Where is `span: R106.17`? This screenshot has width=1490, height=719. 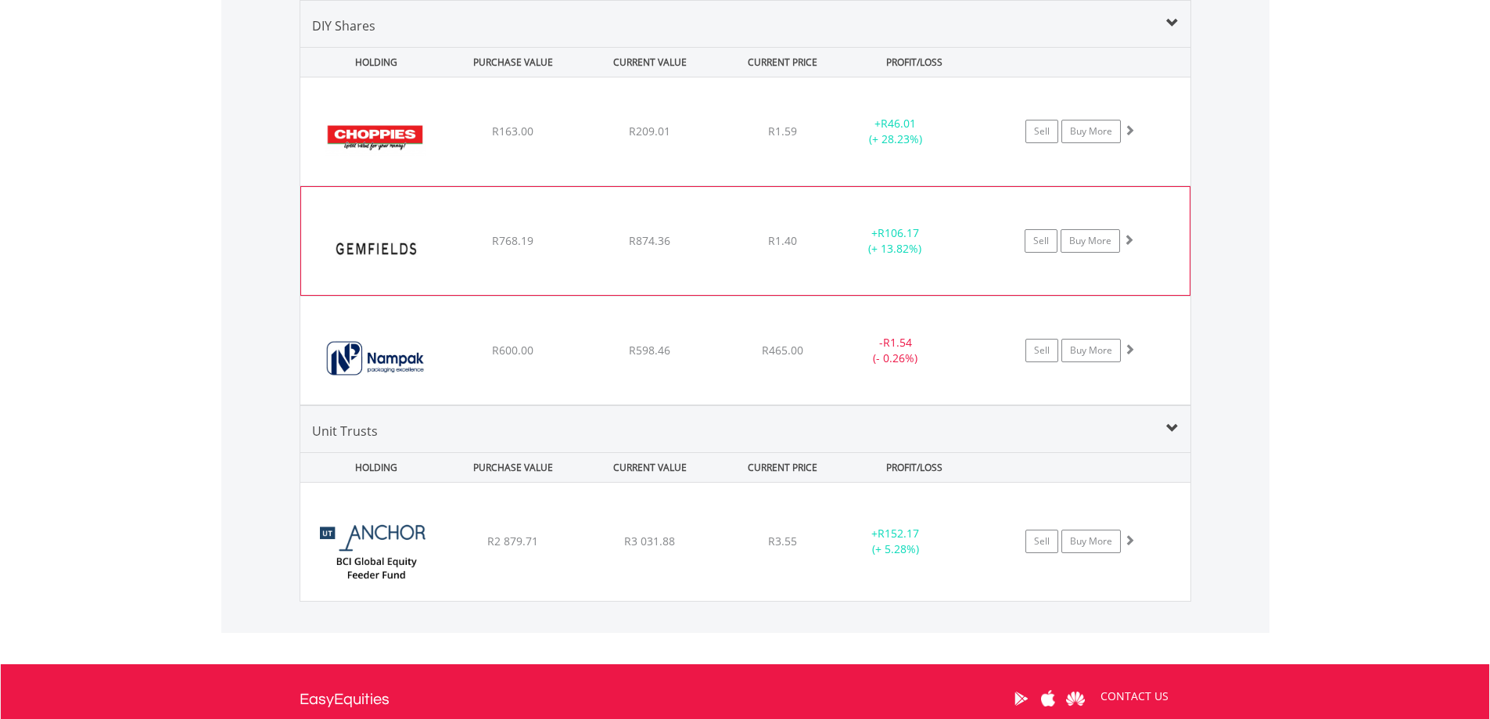
span: R106.17 is located at coordinates (898, 232).